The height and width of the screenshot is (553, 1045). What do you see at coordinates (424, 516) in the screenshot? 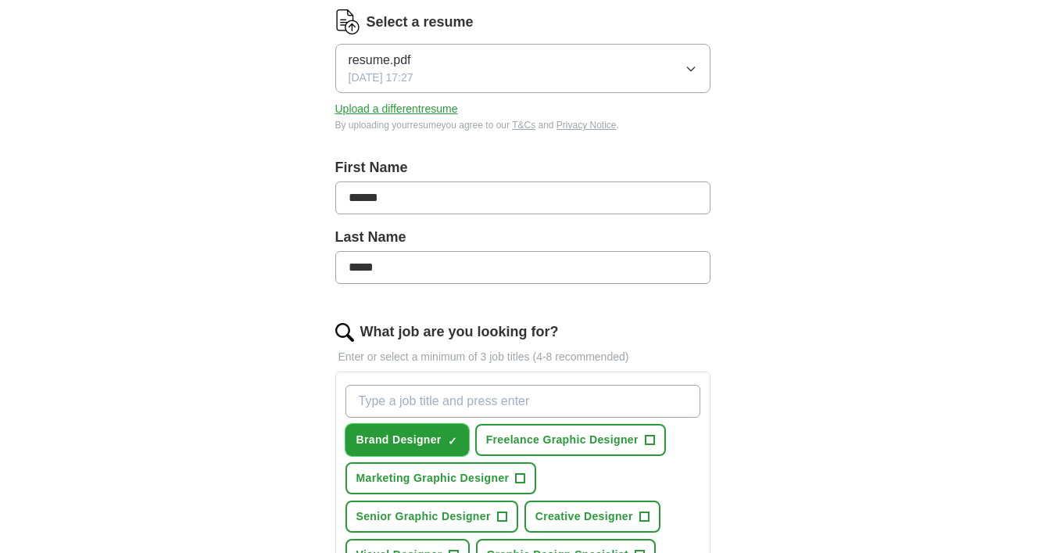
I see `span: Senior Graphic Designer` at bounding box center [424, 516].